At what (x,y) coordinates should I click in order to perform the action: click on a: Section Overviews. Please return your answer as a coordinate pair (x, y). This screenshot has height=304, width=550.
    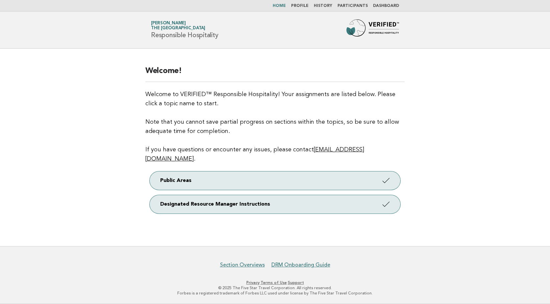
    Looking at the image, I should click on (243, 265).